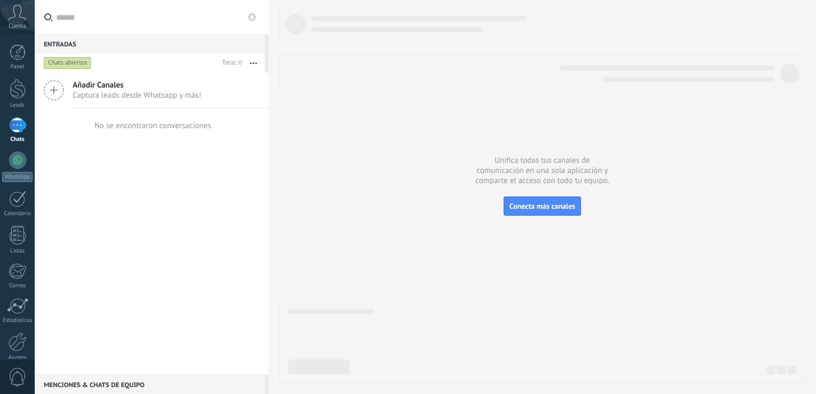 Image resolution: width=816 pixels, height=394 pixels. Describe the element at coordinates (542, 206) in the screenshot. I see `span: Conecta más canales` at that location.